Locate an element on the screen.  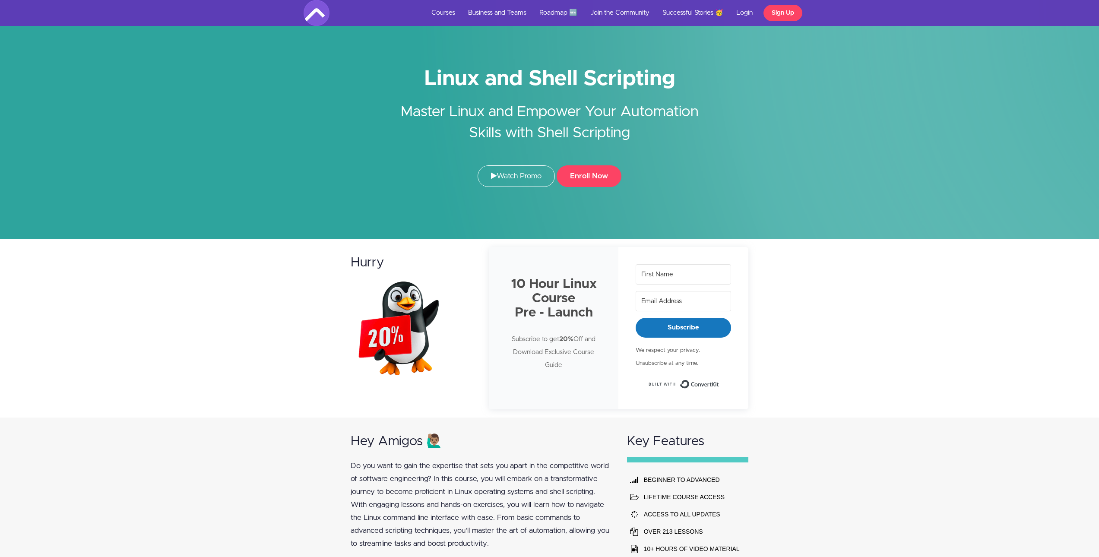
td: ACCESS TO ALL UPDATES is located at coordinates (692, 514).